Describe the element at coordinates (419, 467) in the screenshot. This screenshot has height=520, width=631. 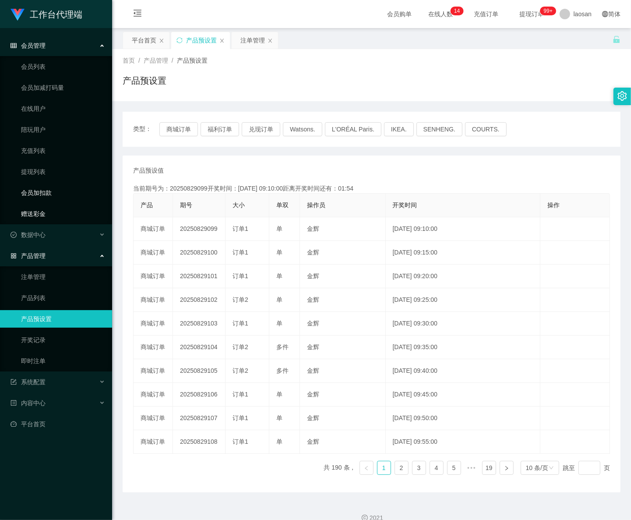
I see `li: 3` at that location.